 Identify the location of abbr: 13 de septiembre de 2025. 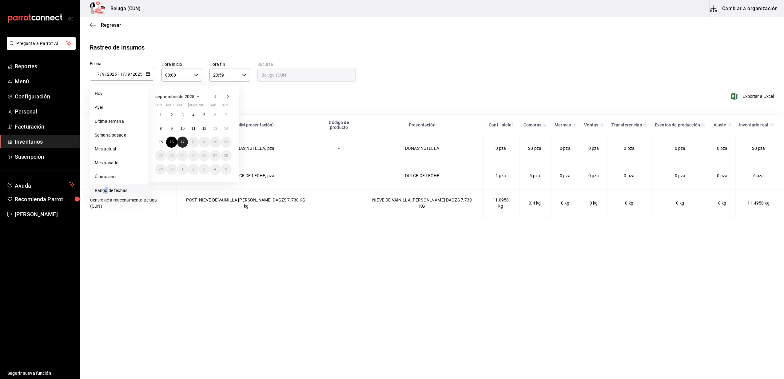
(215, 129).